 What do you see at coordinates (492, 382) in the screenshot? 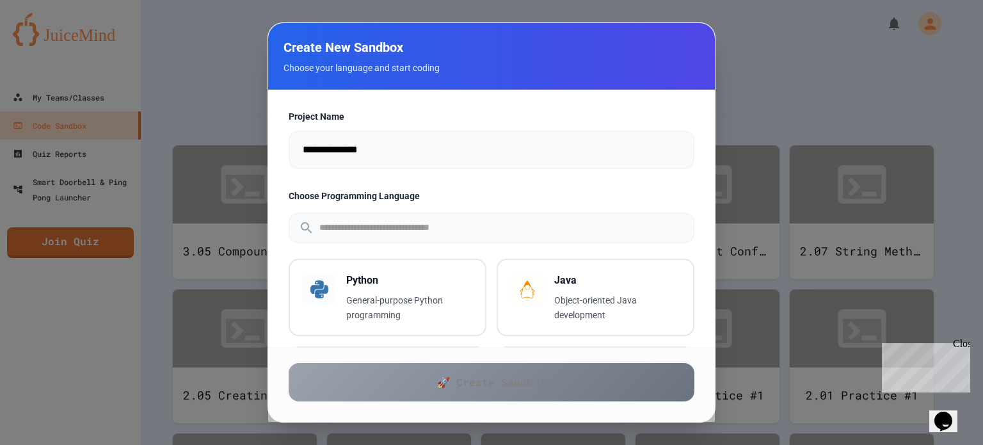
I see `span: 🚀 Create Sandbox` at bounding box center [492, 382].